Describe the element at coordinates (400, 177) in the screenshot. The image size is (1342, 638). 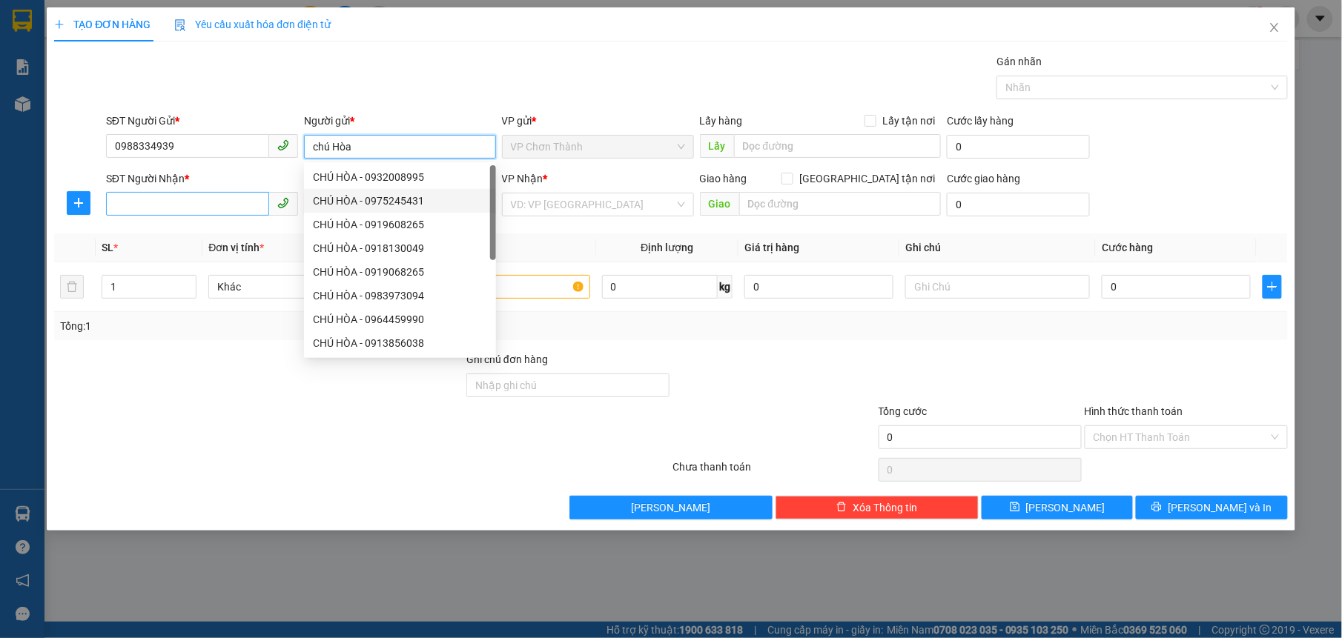
I see `div: CHÚ HÒA - 0932008995` at that location.